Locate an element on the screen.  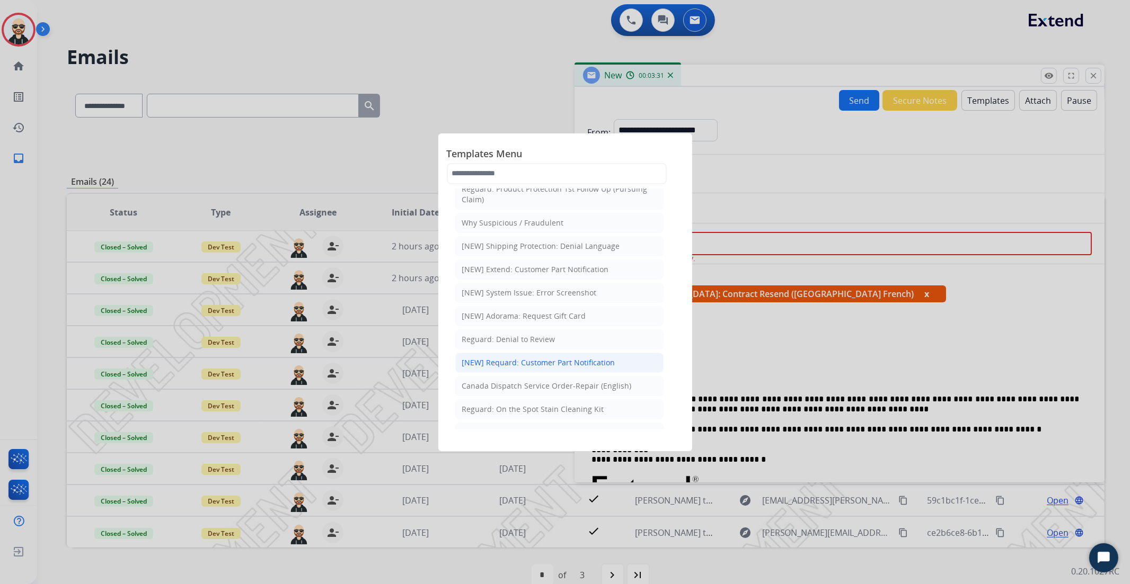
div: Reguard: On the Spot Stain Cleaning Kit is located at coordinates (533, 410).